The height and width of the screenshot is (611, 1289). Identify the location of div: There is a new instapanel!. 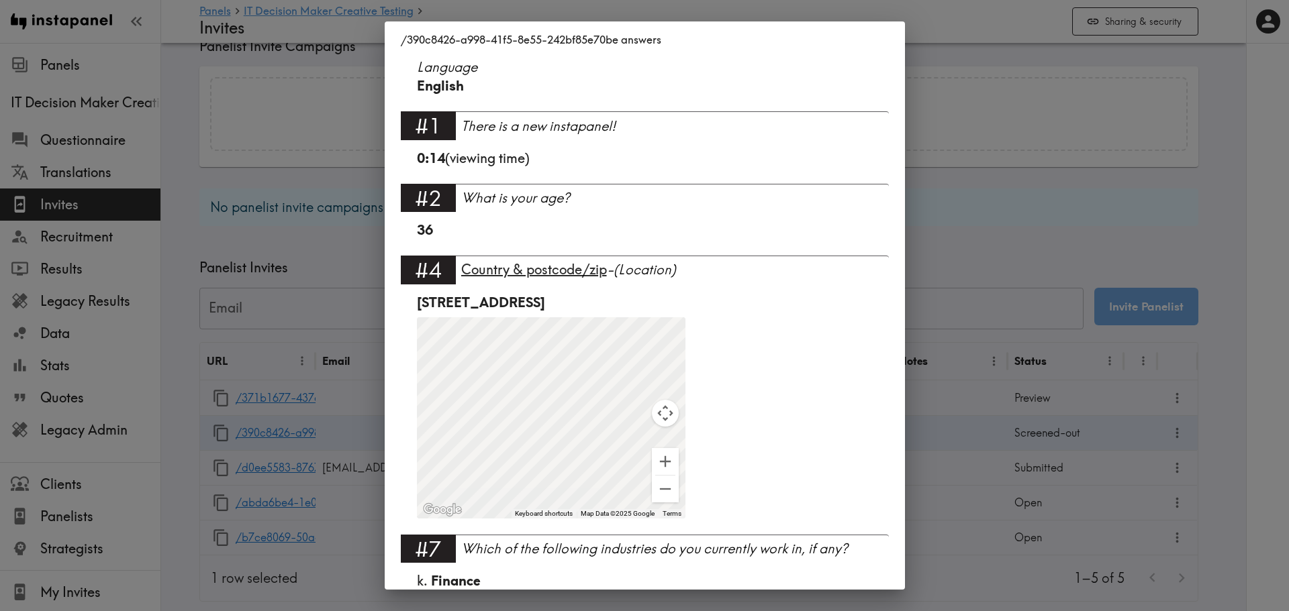
(675, 126).